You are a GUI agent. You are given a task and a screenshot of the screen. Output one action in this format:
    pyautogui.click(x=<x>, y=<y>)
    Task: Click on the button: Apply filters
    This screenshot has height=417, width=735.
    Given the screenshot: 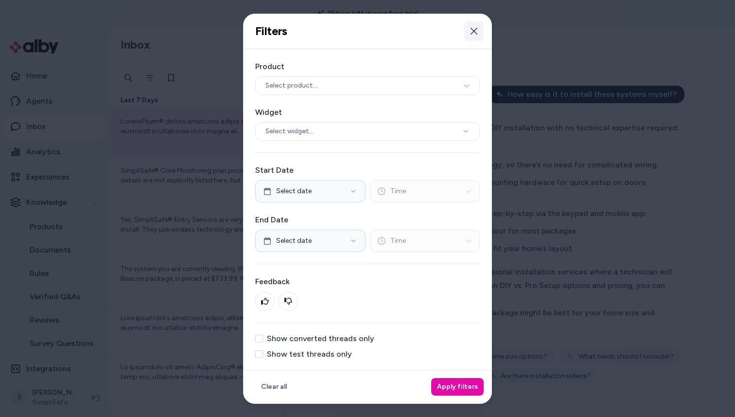 What is the action you would take?
    pyautogui.click(x=458, y=387)
    